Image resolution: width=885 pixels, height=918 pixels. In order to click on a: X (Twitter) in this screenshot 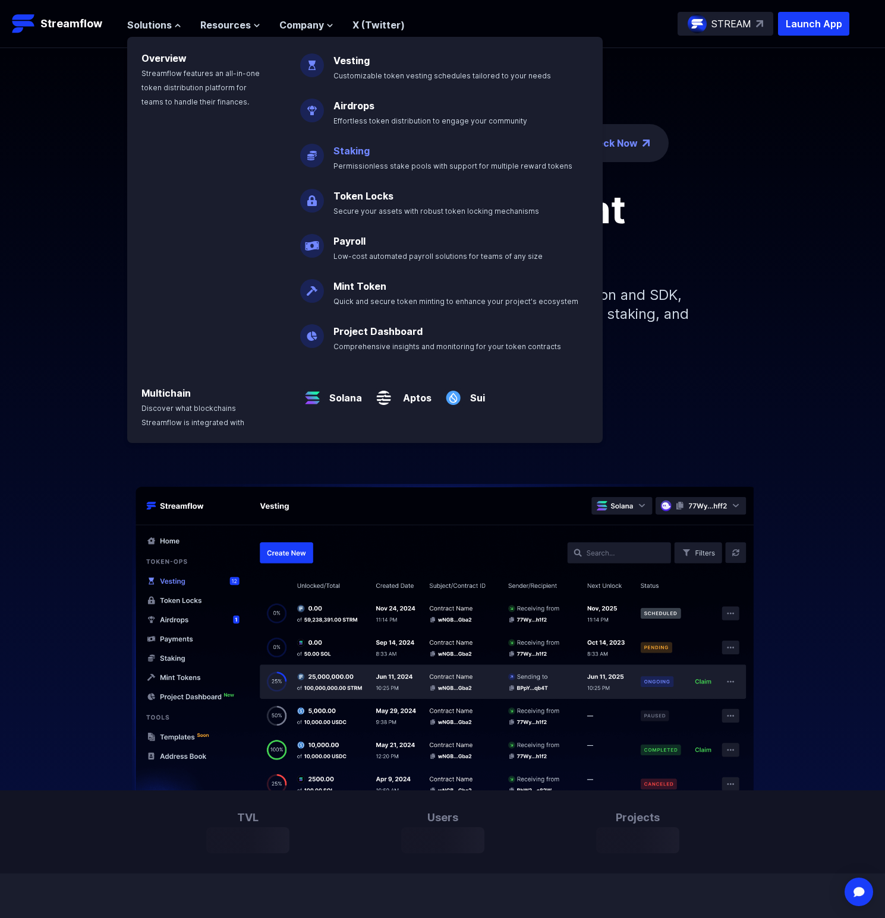, I will do `click(378, 25)`.